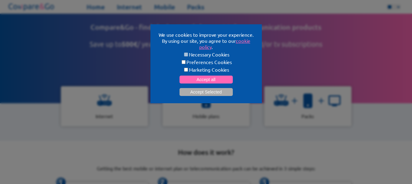 Image resolution: width=412 pixels, height=184 pixels. What do you see at coordinates (186, 54) in the screenshot?
I see `input: Necessary Cookies` at bounding box center [186, 54].